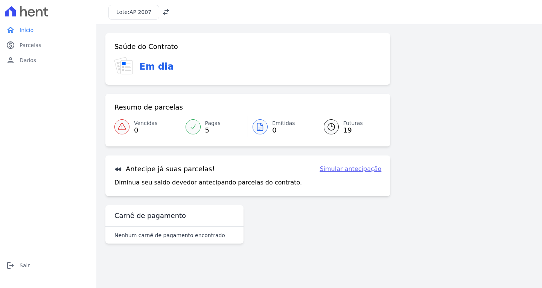  I want to click on span: Futuras, so click(353, 123).